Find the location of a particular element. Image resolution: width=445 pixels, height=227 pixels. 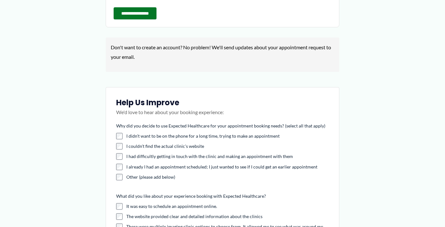

h3: Help Us Improve is located at coordinates (223, 102).